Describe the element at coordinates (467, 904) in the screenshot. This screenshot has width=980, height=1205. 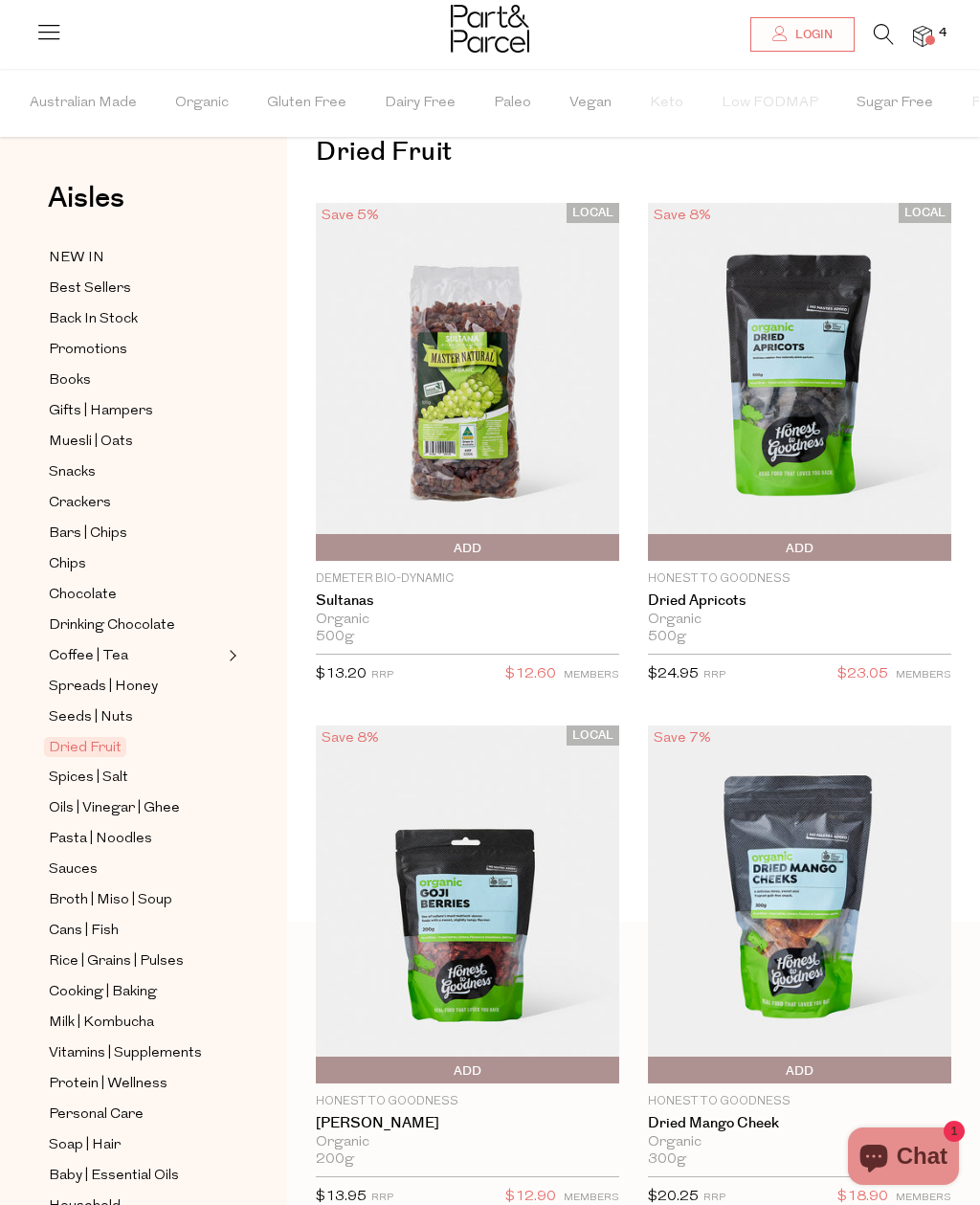
I see `img: Goji Berries` at that location.